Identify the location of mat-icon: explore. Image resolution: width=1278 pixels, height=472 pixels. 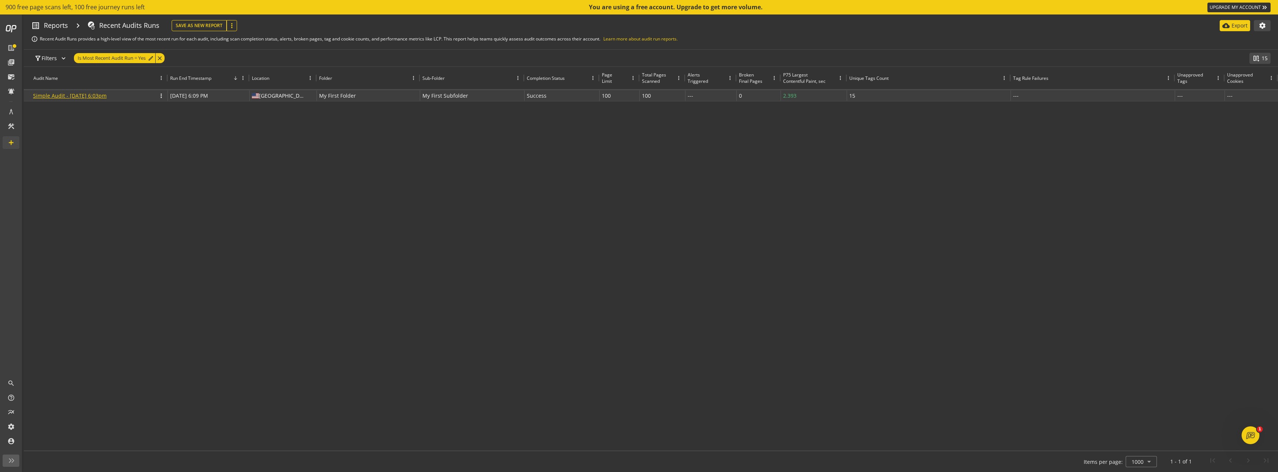
(91, 25).